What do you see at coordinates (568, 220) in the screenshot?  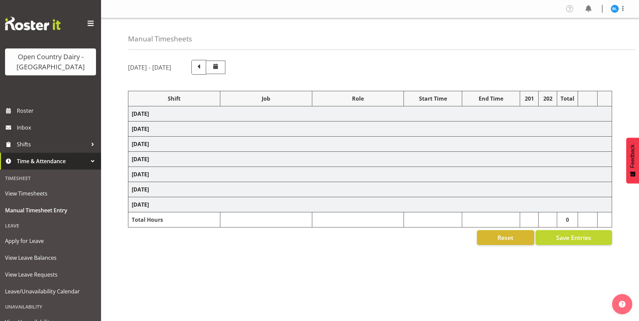 I see `td: 0` at bounding box center [568, 220].